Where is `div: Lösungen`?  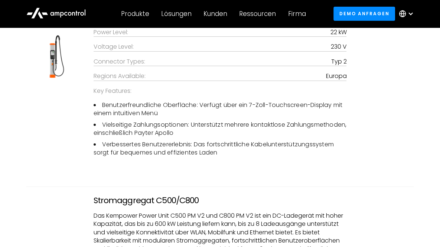
div: Lösungen is located at coordinates (177, 14).